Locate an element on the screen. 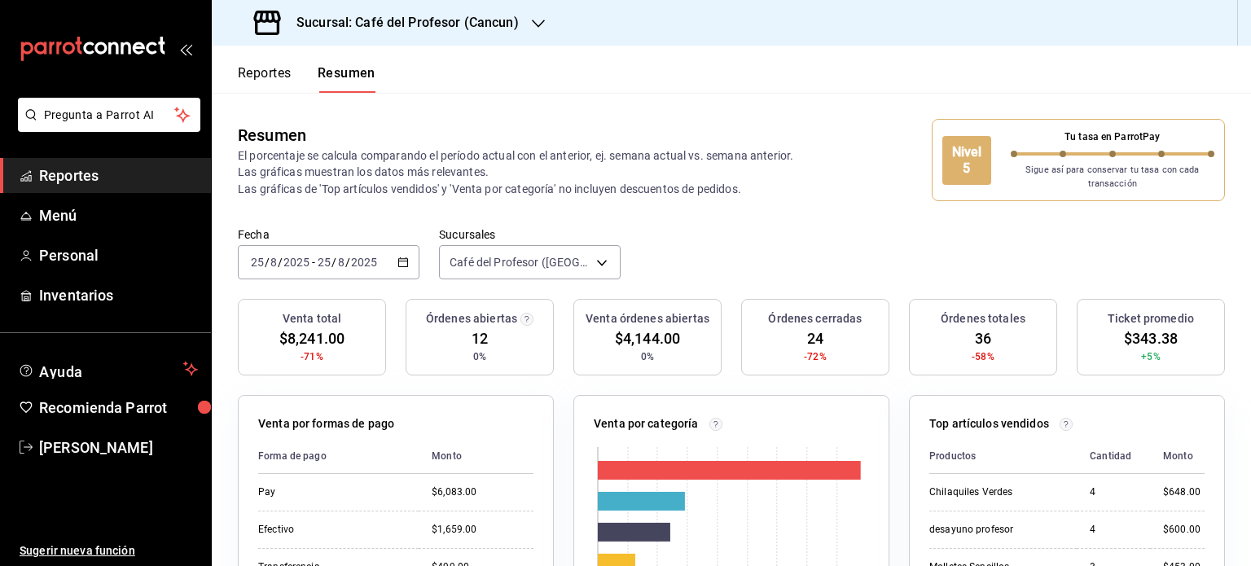  div: Pay is located at coordinates (331, 492).